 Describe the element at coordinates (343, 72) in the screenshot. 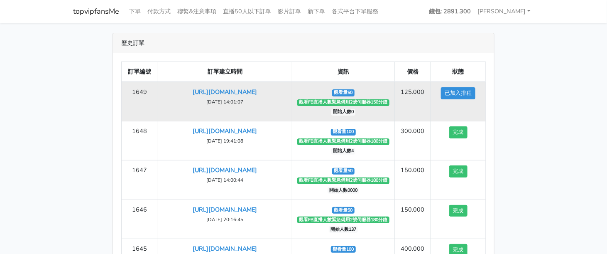

I see `th: 資訊` at that location.